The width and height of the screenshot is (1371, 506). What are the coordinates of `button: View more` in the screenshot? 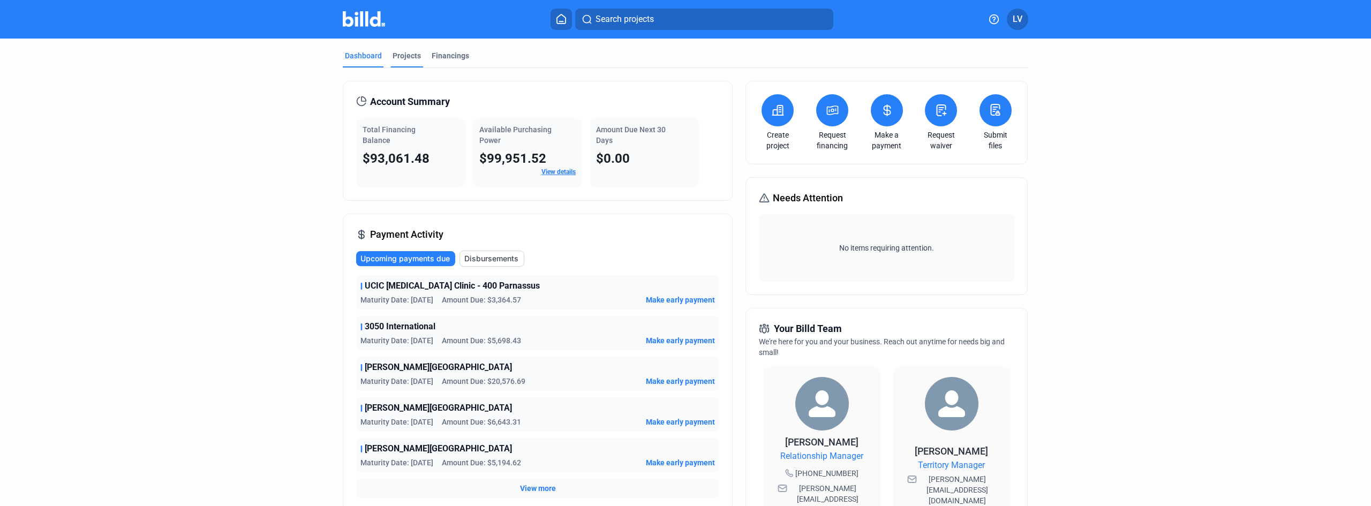 It's located at (538, 489).